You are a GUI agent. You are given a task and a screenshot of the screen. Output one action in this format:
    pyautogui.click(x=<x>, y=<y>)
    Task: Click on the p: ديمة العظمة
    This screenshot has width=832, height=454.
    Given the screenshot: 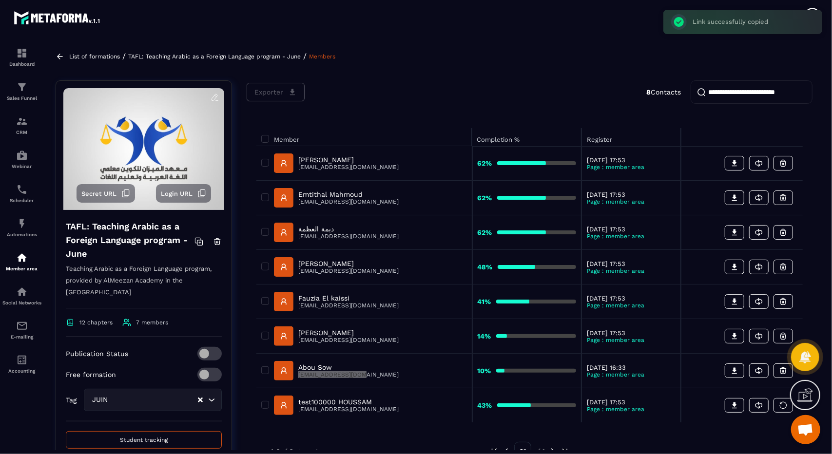 What is the action you would take?
    pyautogui.click(x=348, y=229)
    